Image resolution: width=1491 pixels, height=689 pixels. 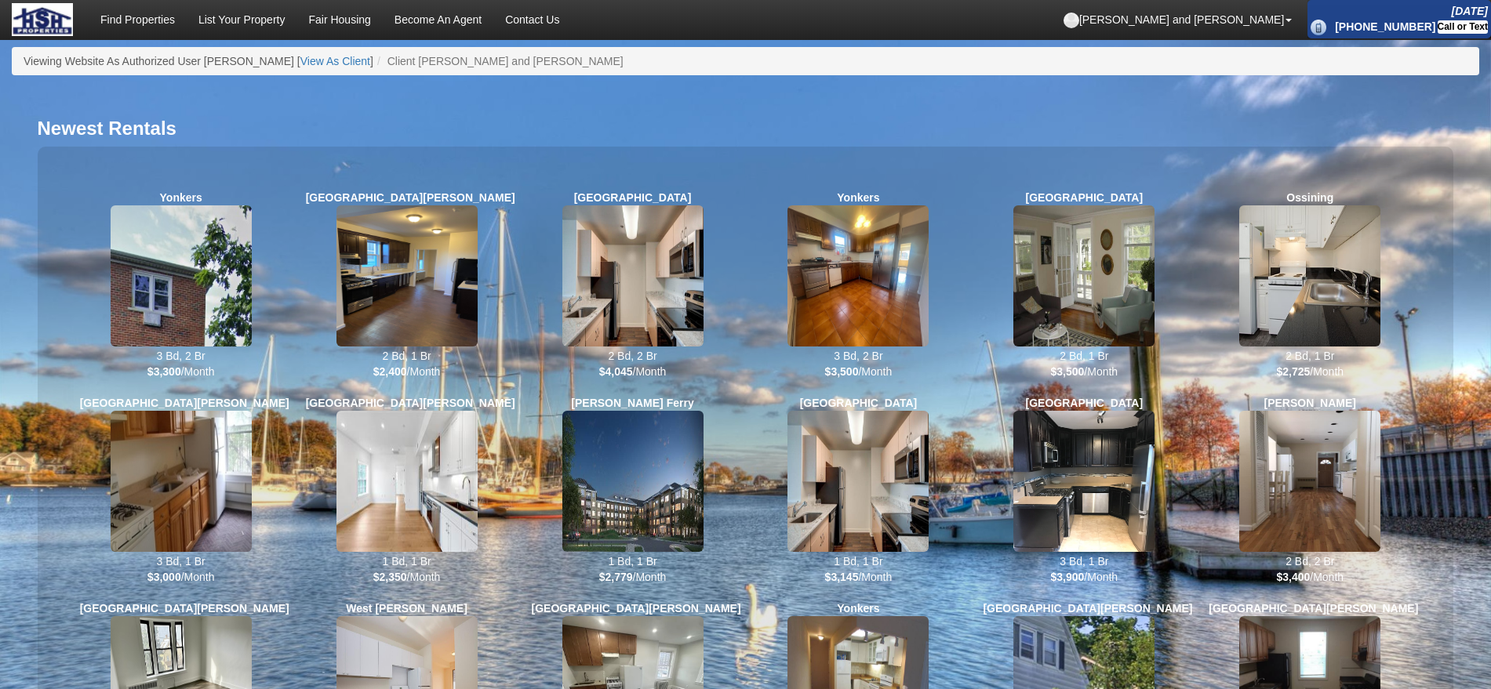 What do you see at coordinates (1462, 27) in the screenshot?
I see `div: Call or Text` at bounding box center [1462, 27].